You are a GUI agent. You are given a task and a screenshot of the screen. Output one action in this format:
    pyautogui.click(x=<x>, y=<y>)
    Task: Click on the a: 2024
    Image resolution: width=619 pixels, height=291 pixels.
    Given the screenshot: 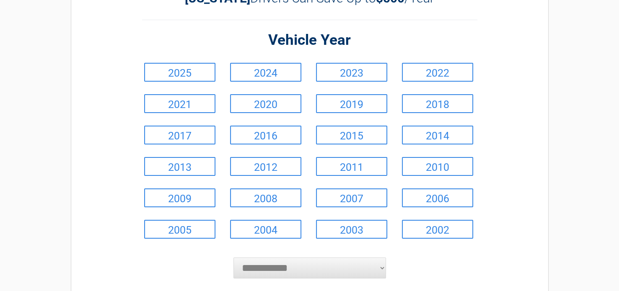 What is the action you would take?
    pyautogui.click(x=266, y=72)
    